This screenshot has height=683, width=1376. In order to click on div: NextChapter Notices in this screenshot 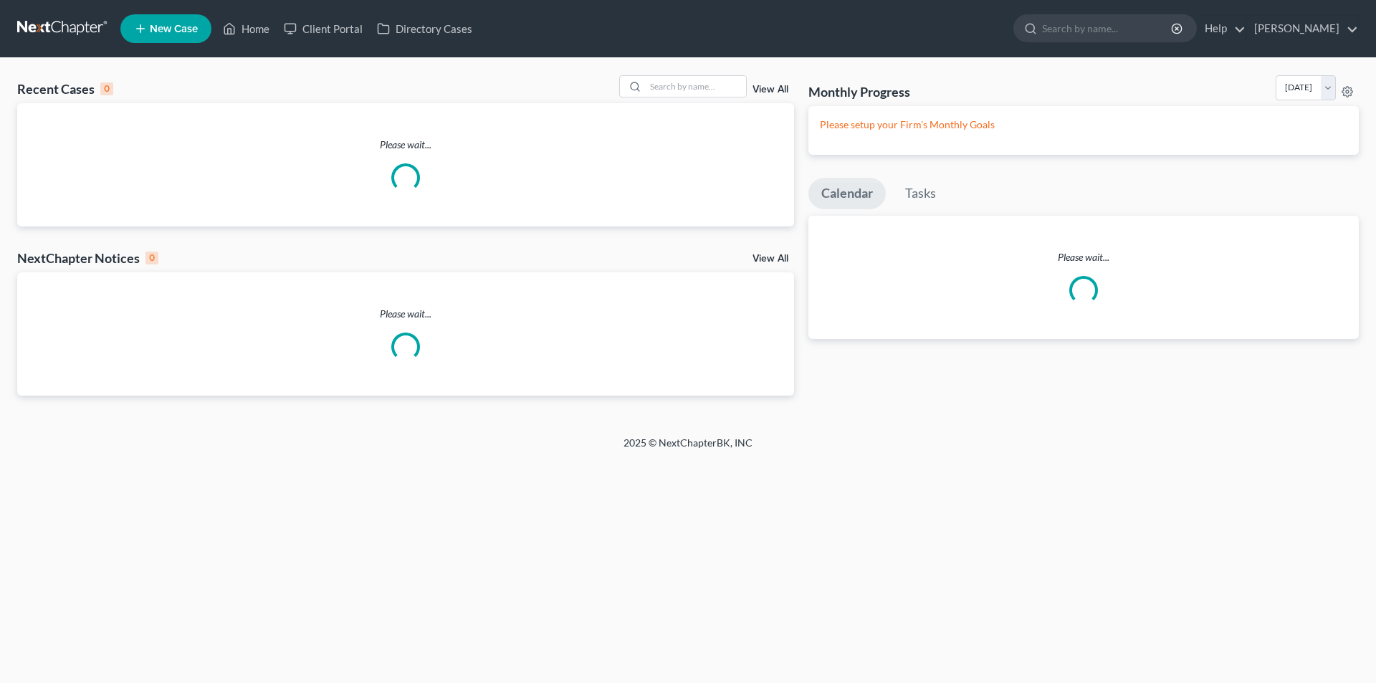, I will do `click(87, 258)`.